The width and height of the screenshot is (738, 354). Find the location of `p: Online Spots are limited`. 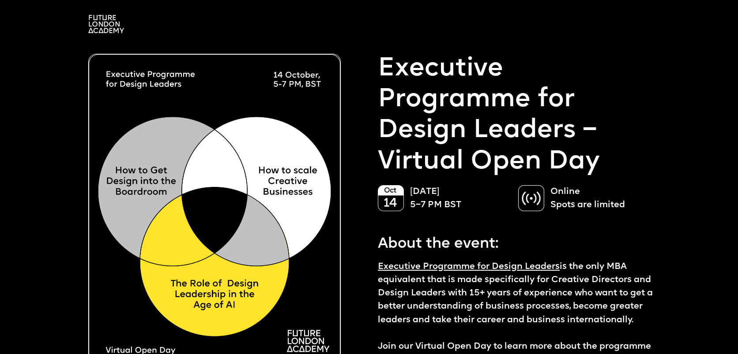

p: Online Spots are limited is located at coordinates (600, 199).